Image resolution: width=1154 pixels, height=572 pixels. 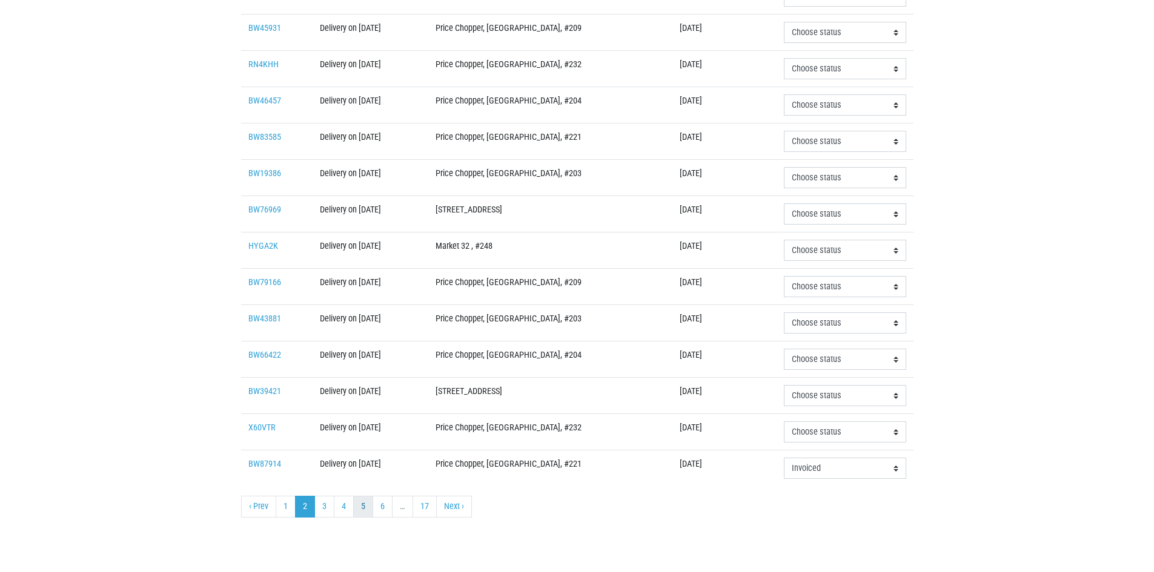 What do you see at coordinates (265, 210) in the screenshot?
I see `a: BW76969` at bounding box center [265, 210].